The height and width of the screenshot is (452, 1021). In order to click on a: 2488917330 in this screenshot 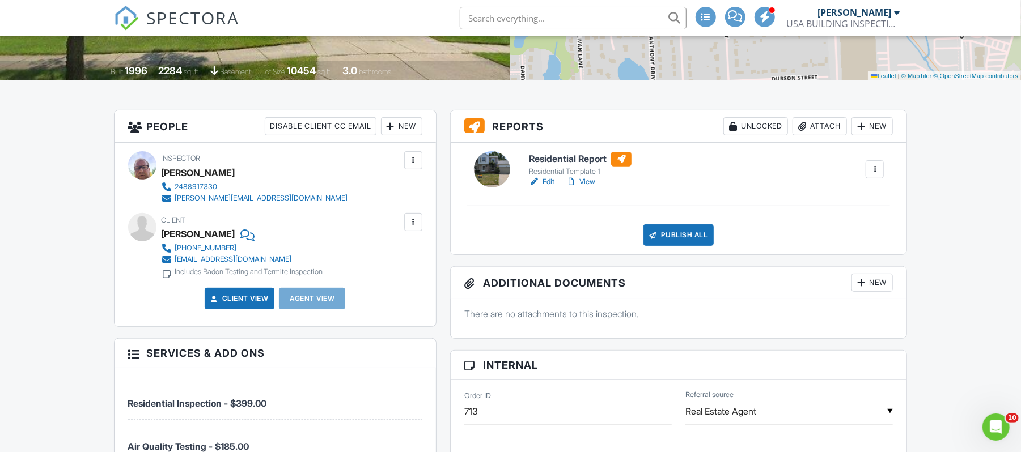, I will do `click(255, 187)`.